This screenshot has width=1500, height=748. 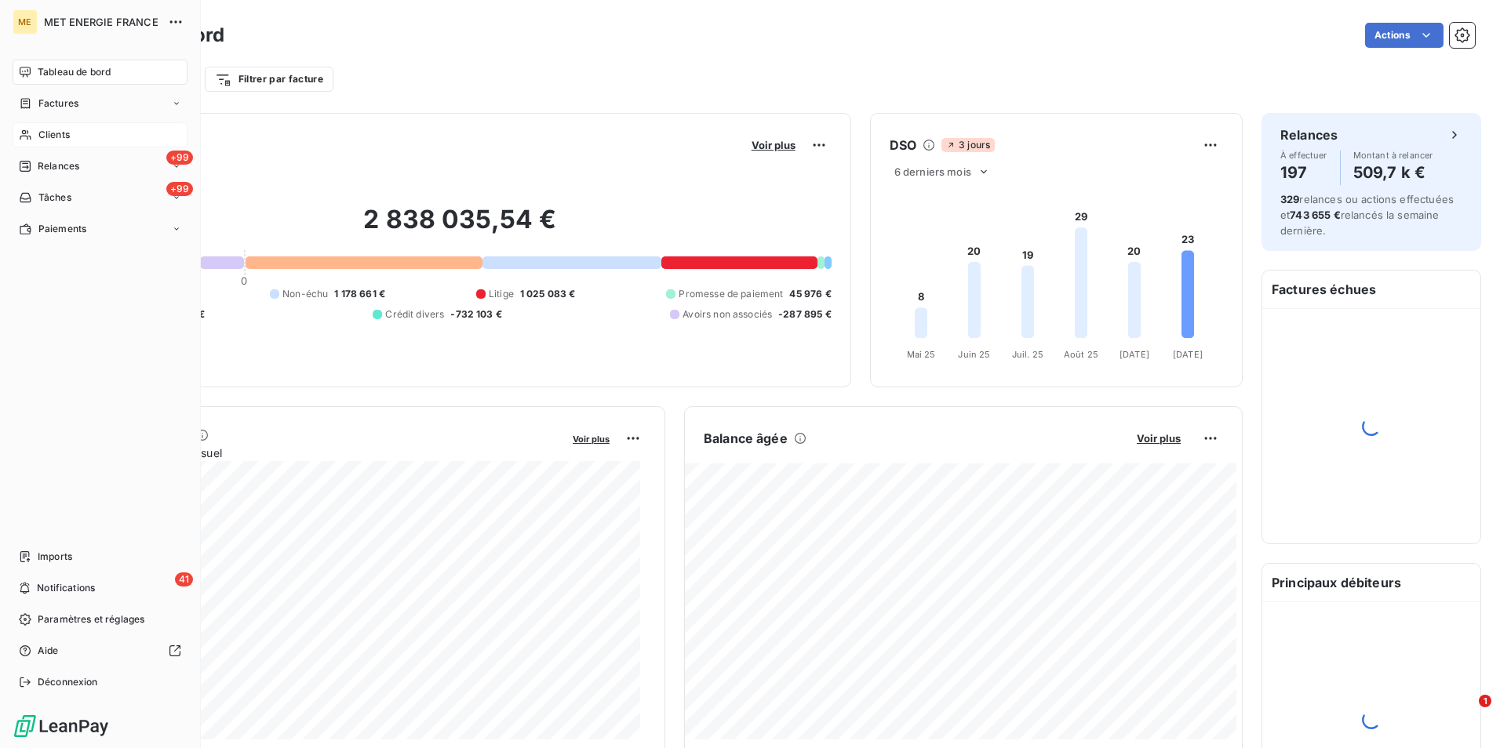 What do you see at coordinates (1371, 289) in the screenshot?
I see `h6: Factures échues` at bounding box center [1371, 289].